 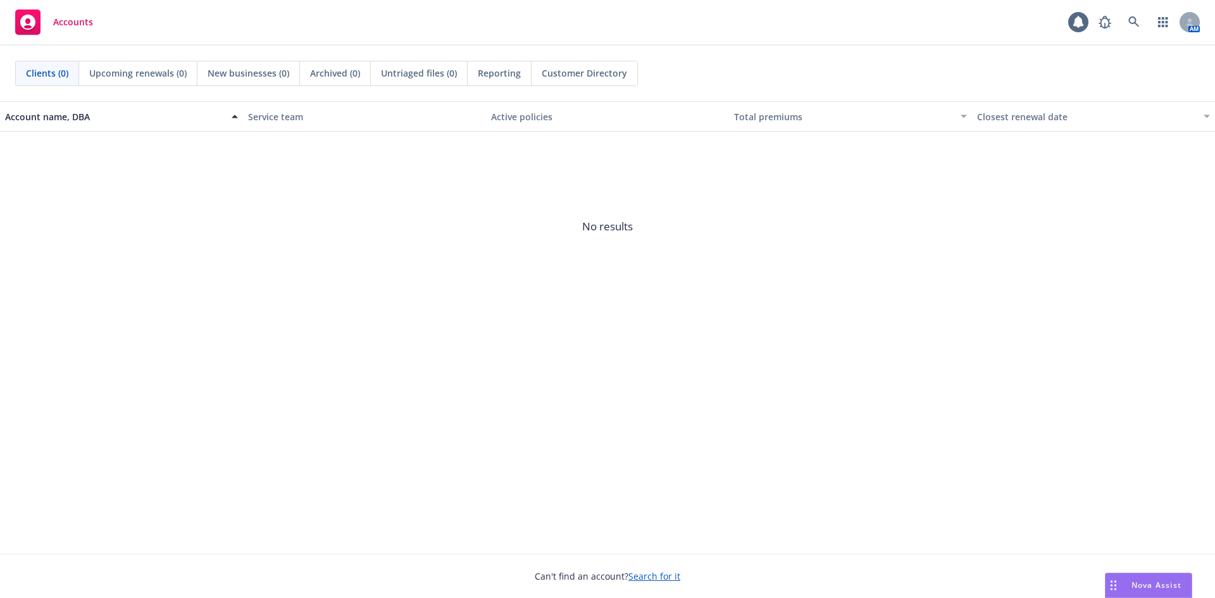 I want to click on div: Drag to move, so click(x=1113, y=586).